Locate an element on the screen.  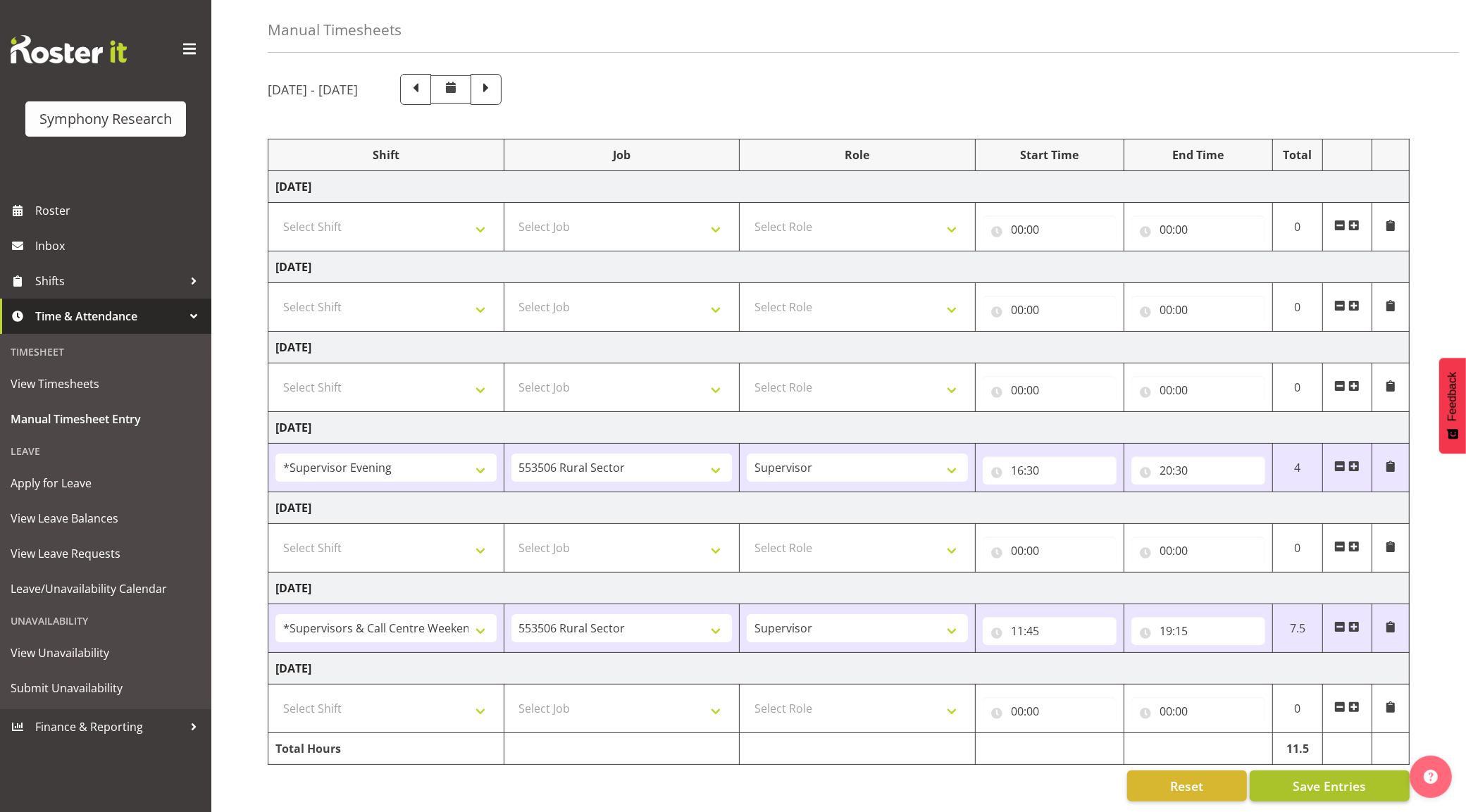
a: View Timesheets is located at coordinates (106, 384).